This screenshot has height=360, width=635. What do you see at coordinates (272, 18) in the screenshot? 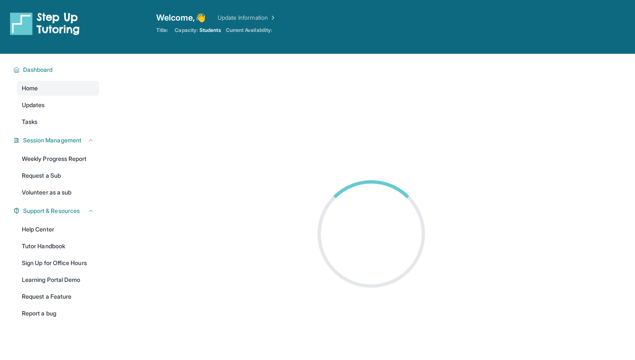
I see `img: Chevron Right` at bounding box center [272, 18].